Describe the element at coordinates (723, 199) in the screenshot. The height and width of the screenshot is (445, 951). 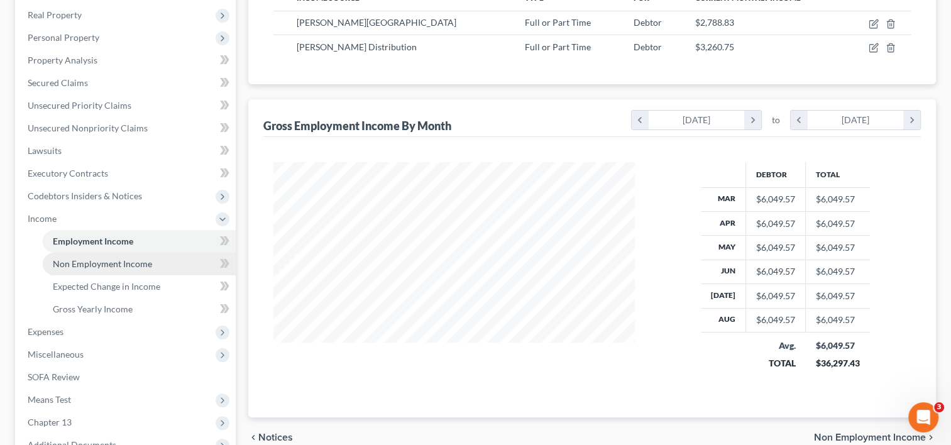
I see `th: Mar` at that location.